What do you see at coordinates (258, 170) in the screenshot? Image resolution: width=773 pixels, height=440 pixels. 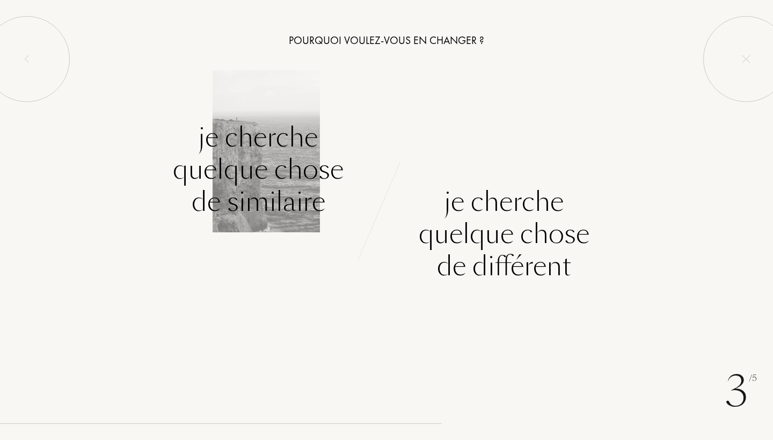 I see `div: Je cherche quelque chose de similaire` at bounding box center [258, 170].